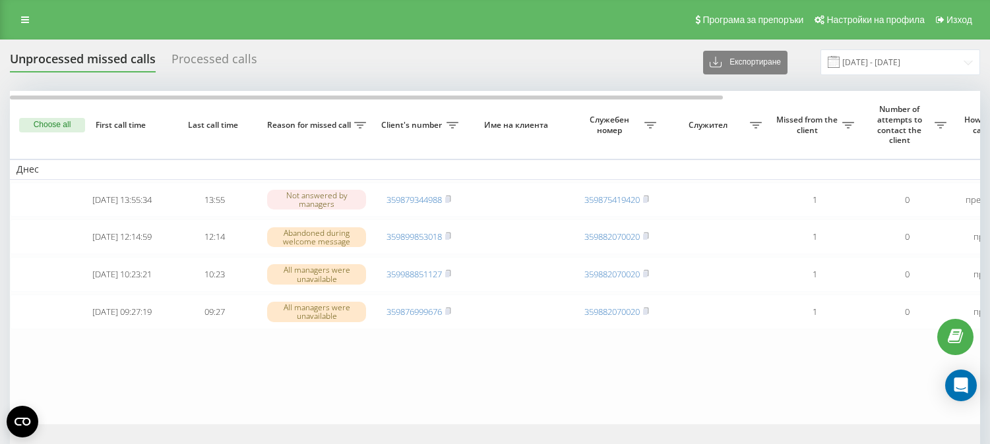 Image resolution: width=990 pixels, height=444 pixels. I want to click on a: 359875419420, so click(612, 200).